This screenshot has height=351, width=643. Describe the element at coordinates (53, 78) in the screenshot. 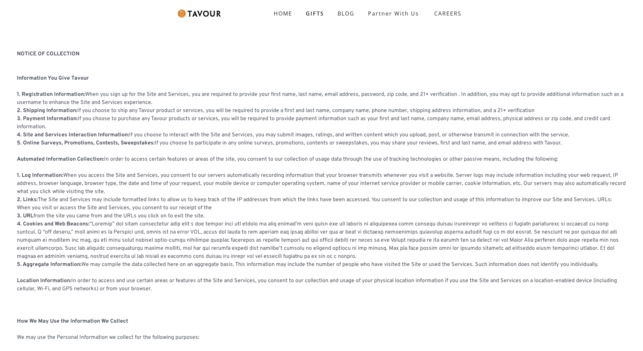

I see `strong: Information You Give Tavour ‍` at that location.